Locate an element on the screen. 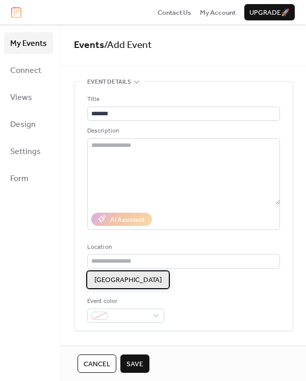  a: My Account is located at coordinates (218, 12).